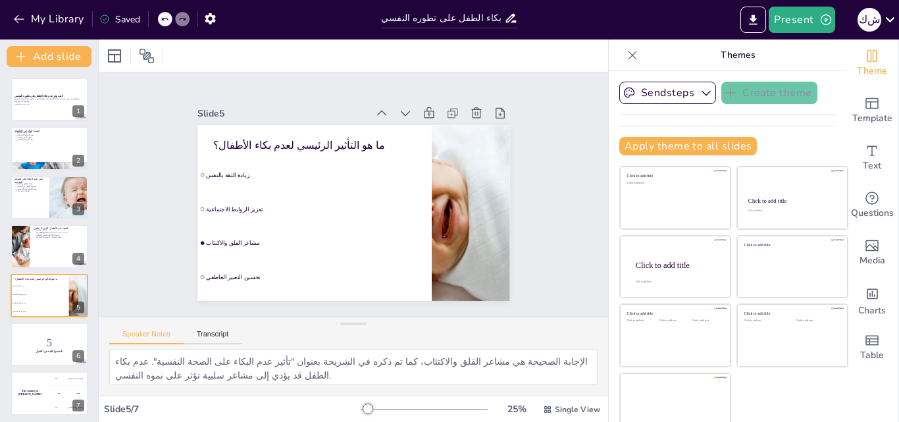 Image resolution: width=899 pixels, height=422 pixels. What do you see at coordinates (49, 352) in the screenshot?
I see `strong: استعدوا للبدء في الاختبار!` at bounding box center [49, 352].